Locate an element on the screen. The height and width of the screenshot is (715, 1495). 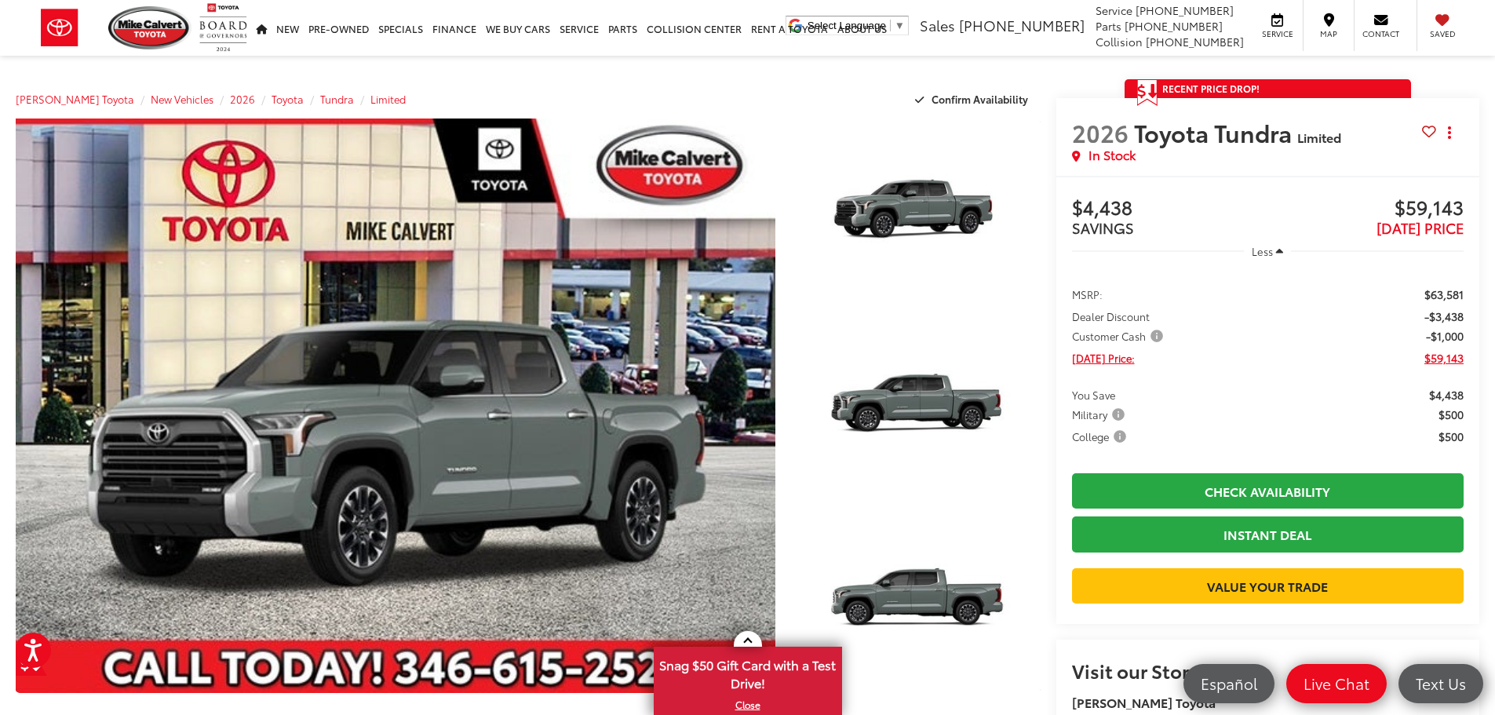
span: $63,581 is located at coordinates (1444, 294).